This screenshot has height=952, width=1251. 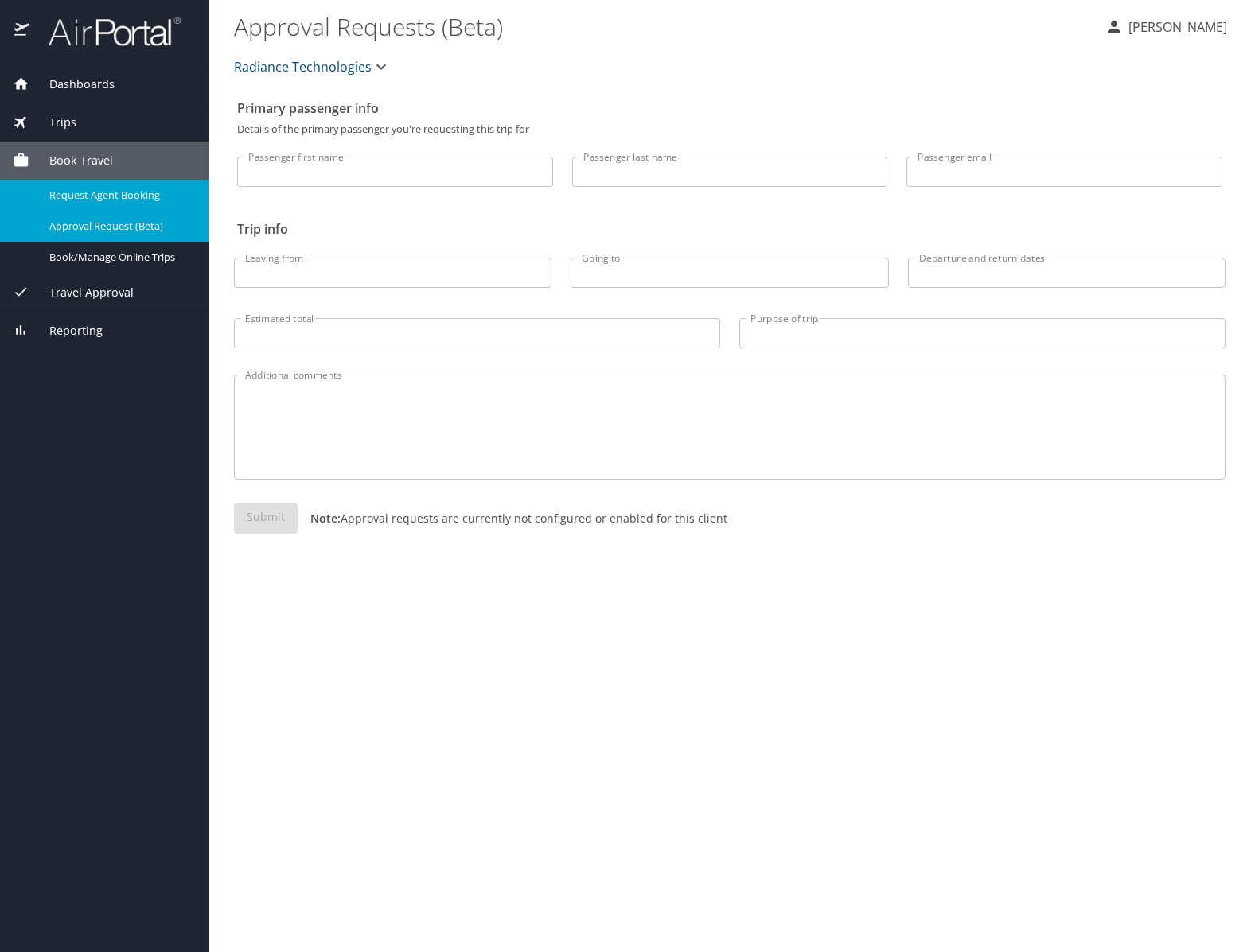 What do you see at coordinates (81, 293) in the screenshot?
I see `span: Travel Approval` at bounding box center [81, 293].